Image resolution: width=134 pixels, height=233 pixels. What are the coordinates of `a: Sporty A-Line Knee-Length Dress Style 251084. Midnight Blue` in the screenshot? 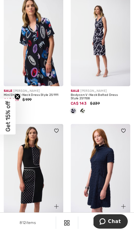 It's located at (100, 168).